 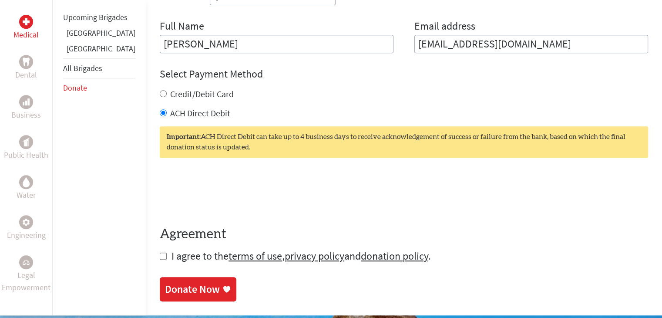 I want to click on label: Credit/Debit Card, so click(x=202, y=94).